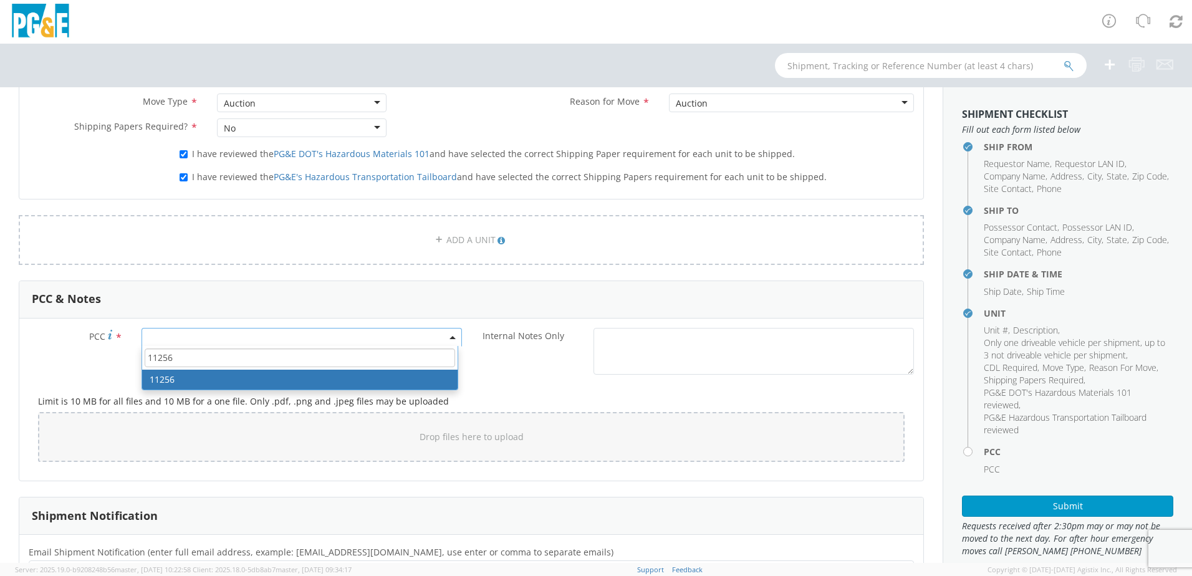  What do you see at coordinates (471, 240) in the screenshot?
I see `a: ADD A UNIT` at bounding box center [471, 240].